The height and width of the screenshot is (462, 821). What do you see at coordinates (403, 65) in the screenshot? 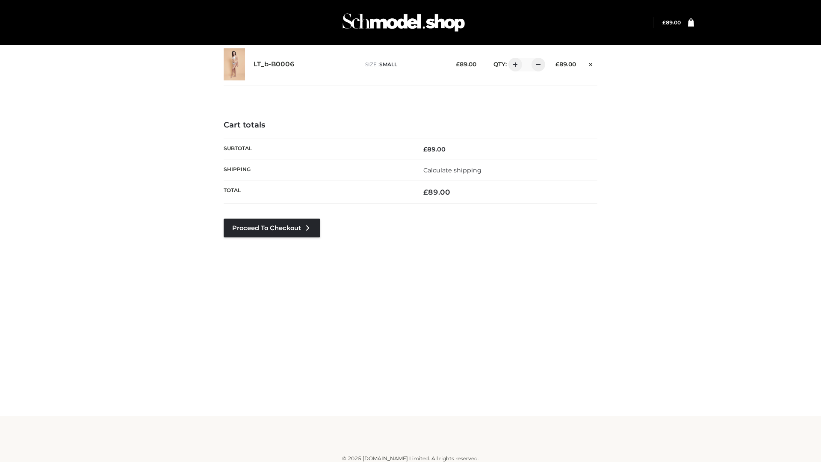
I see `p: size :` at bounding box center [403, 65].